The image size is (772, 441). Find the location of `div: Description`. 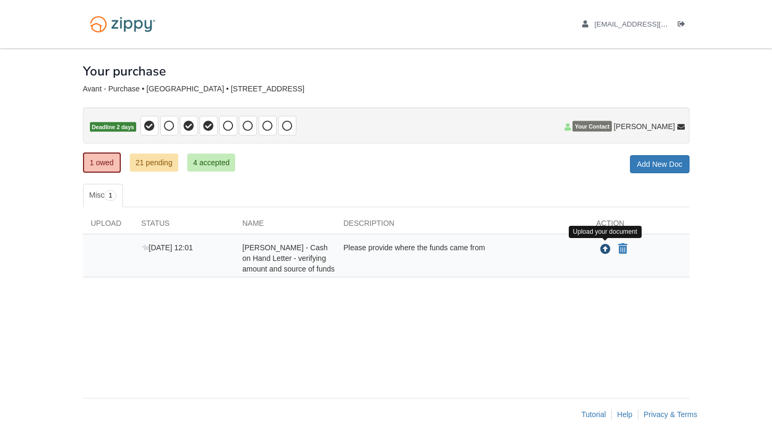

div: Description is located at coordinates (462, 226).